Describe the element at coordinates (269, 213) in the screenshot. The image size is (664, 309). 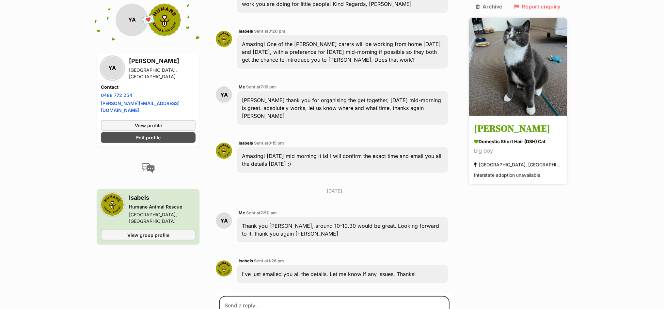
I see `span: 7:50 am` at that location.